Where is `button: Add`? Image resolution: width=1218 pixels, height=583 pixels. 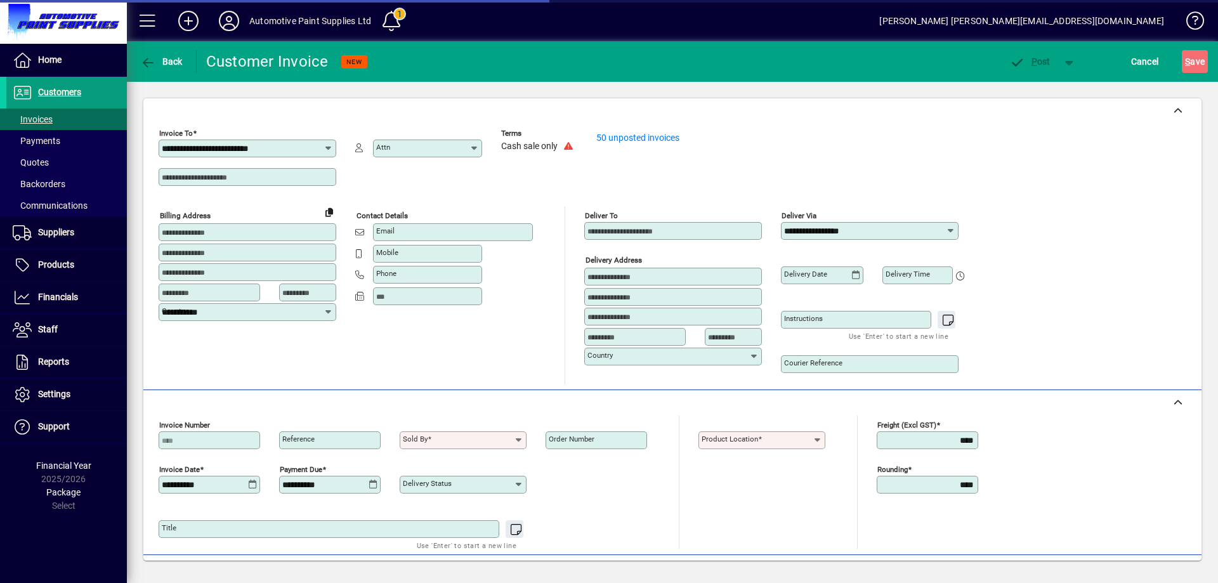
button: Add is located at coordinates (188, 21).